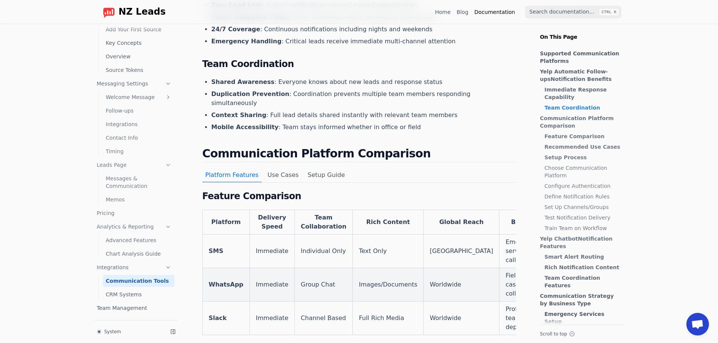 This screenshot has width=718, height=343. What do you see at coordinates (388, 251) in the screenshot?
I see `td: Text Only` at bounding box center [388, 251].